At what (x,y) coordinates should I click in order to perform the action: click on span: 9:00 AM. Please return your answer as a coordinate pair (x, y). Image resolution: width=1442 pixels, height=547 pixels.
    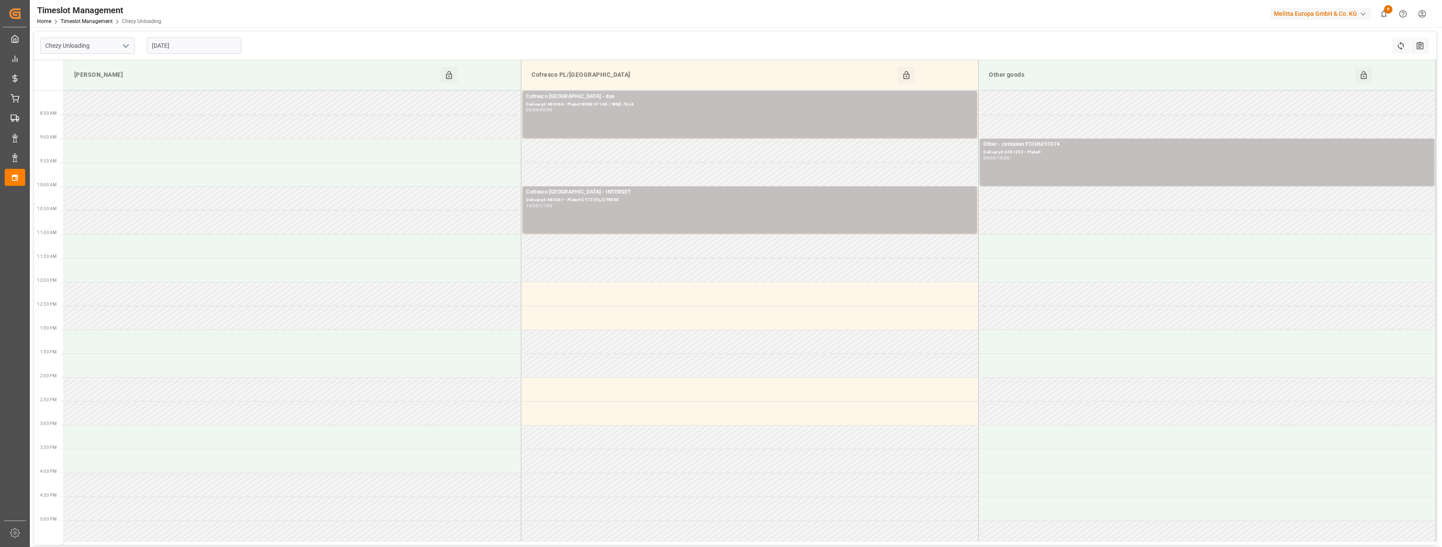
    Looking at the image, I should click on (48, 137).